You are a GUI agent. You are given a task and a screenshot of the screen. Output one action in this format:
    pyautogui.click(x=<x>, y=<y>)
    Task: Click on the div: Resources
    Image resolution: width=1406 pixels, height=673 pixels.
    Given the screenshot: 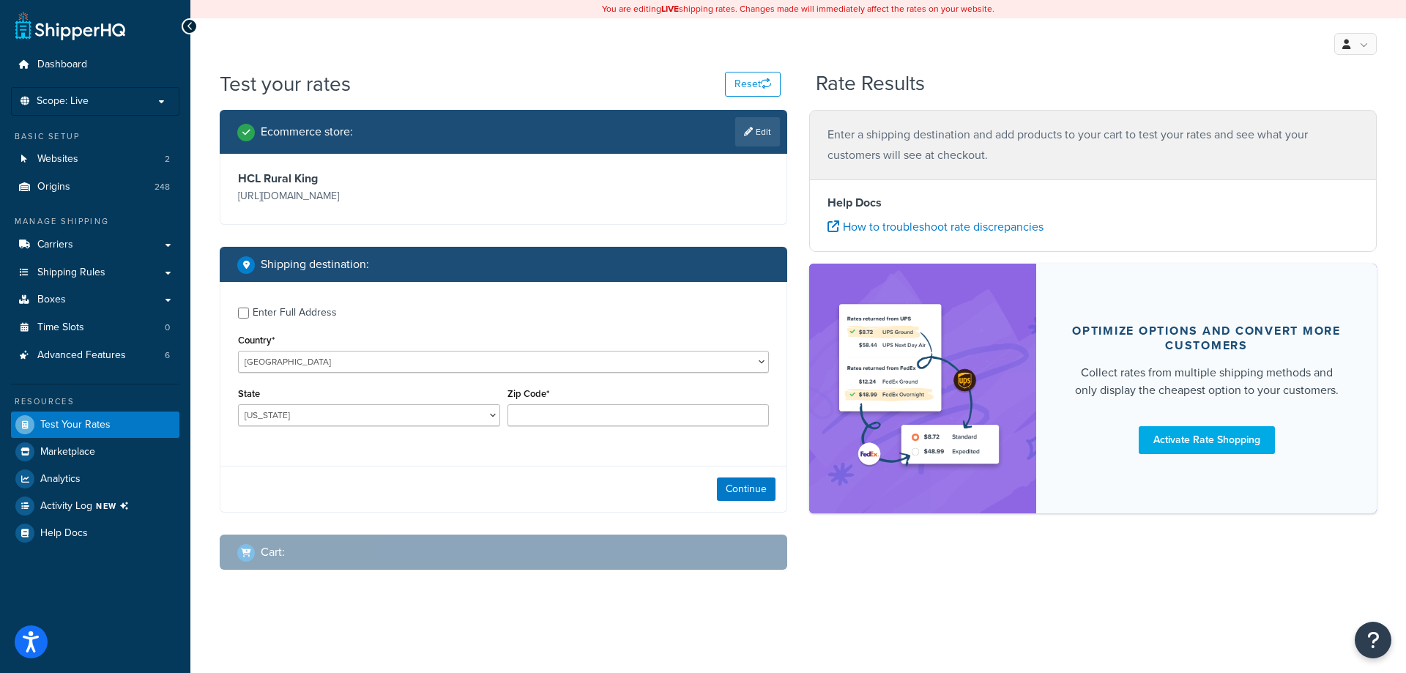 What is the action you would take?
    pyautogui.click(x=95, y=401)
    